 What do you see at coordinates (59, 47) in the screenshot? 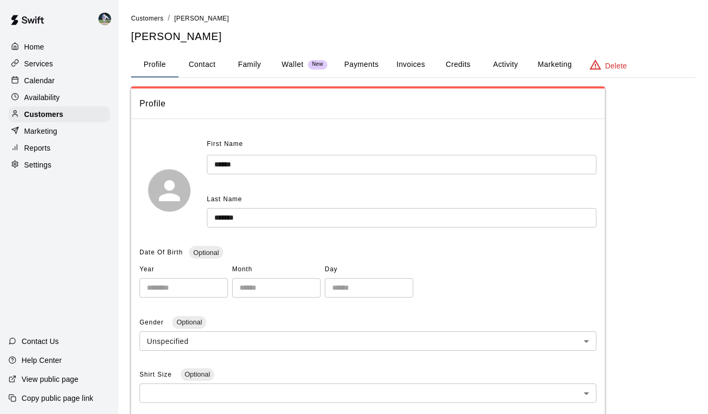
I see `a: Home` at bounding box center [59, 47].